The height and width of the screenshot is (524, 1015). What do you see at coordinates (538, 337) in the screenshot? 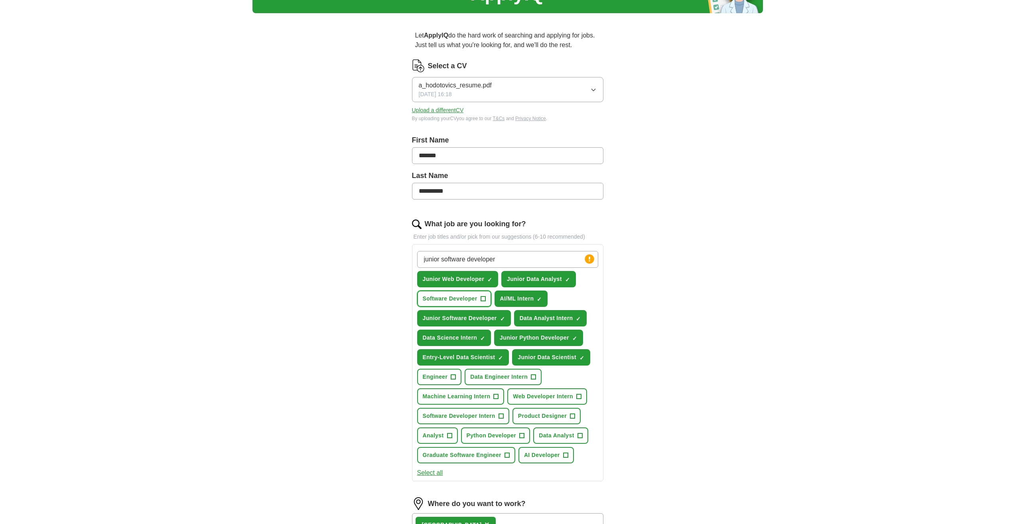
I see `button: Junior Python Developer✓` at bounding box center [538, 337].